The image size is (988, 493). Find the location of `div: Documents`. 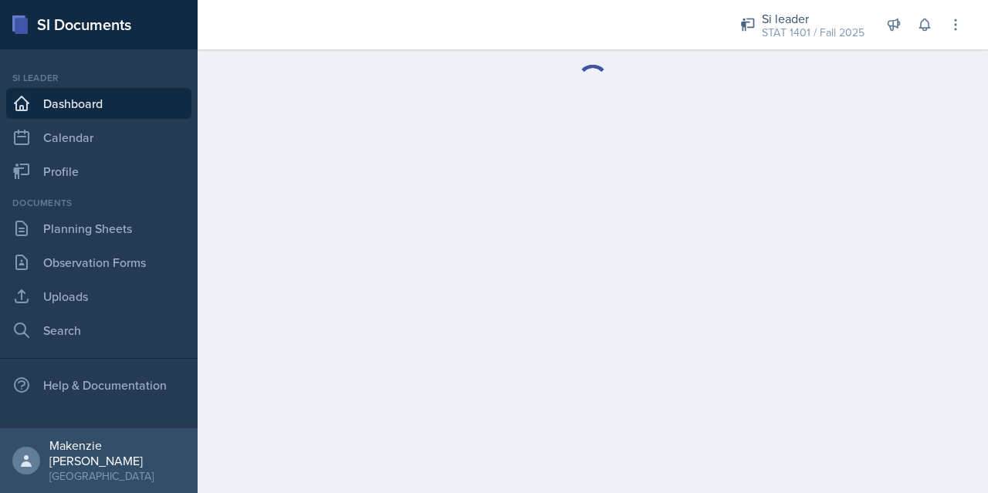

div: Documents is located at coordinates (99, 203).